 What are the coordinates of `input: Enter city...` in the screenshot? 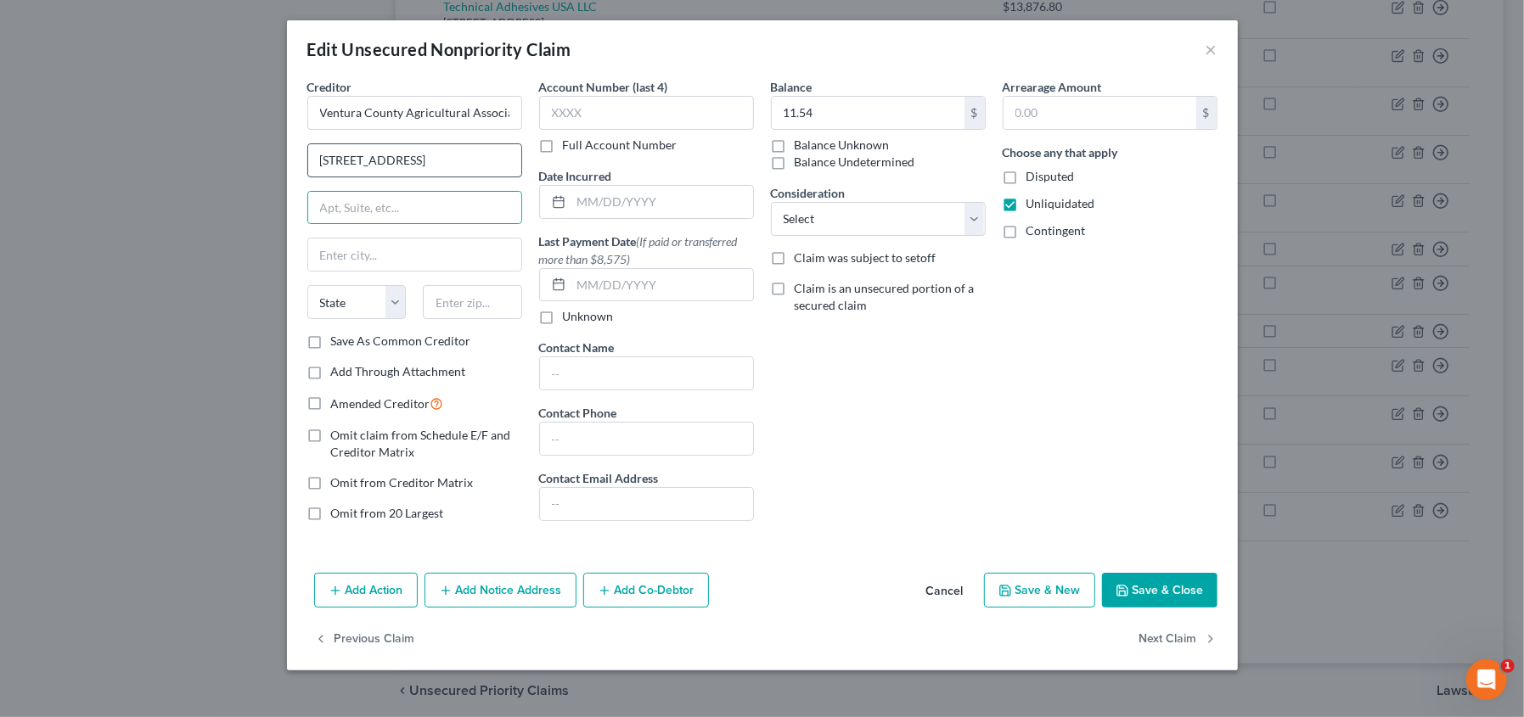 It's located at (414, 255).